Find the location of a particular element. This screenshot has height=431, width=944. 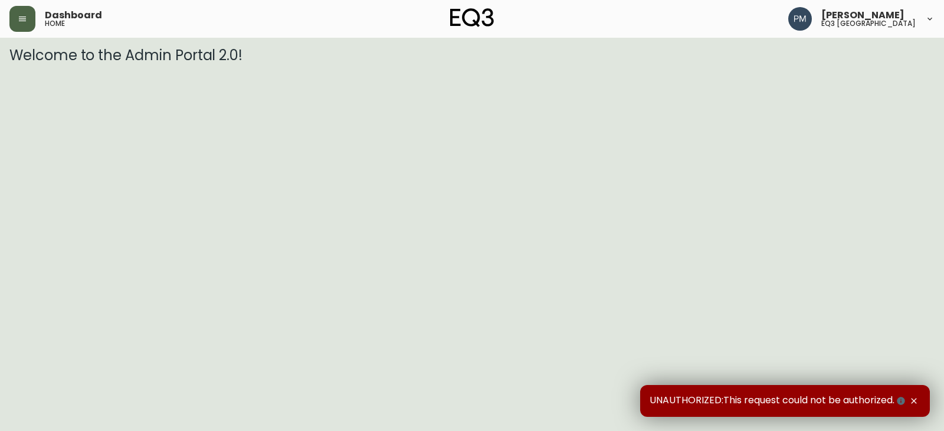

img: 0a7c5790205149dfd4c0ba0a3a48f705 is located at coordinates (800, 19).